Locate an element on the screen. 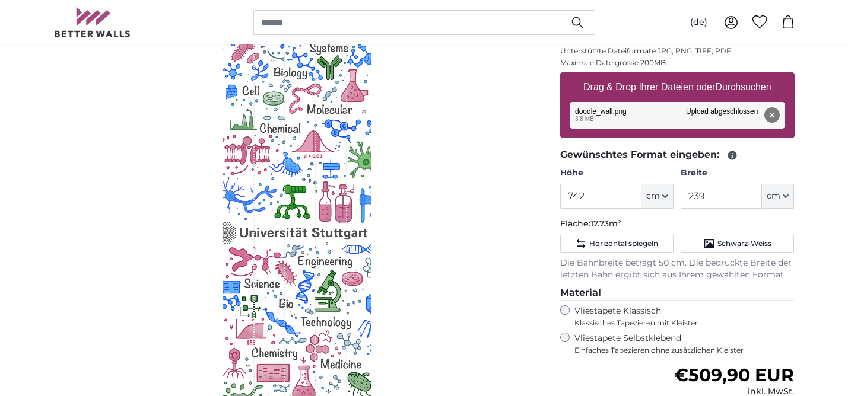  span: Klassisches Tapezieren mit Kleister is located at coordinates (679, 323).